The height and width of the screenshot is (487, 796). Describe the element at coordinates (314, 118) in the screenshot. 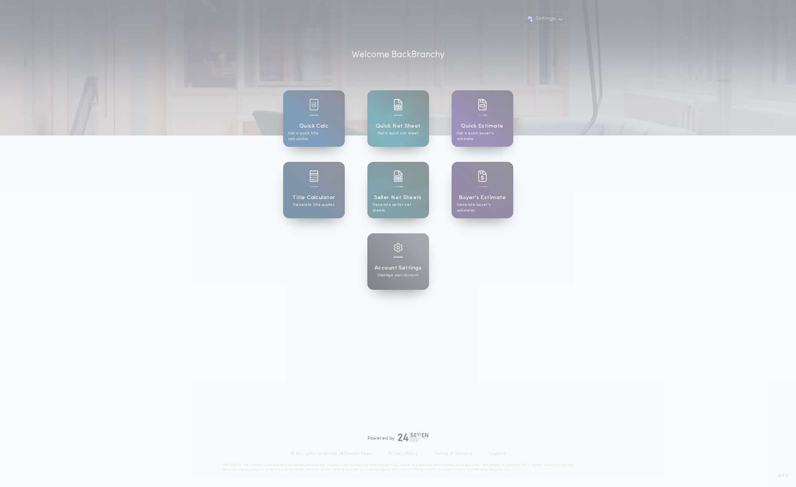

I see `a: card iconQuick CalcGet a quick title calculation` at that location.